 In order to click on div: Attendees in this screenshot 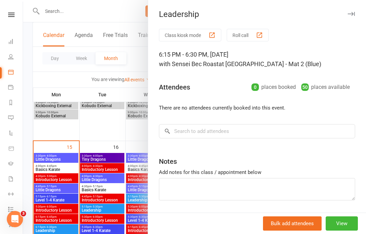, I will do `click(175, 87)`.